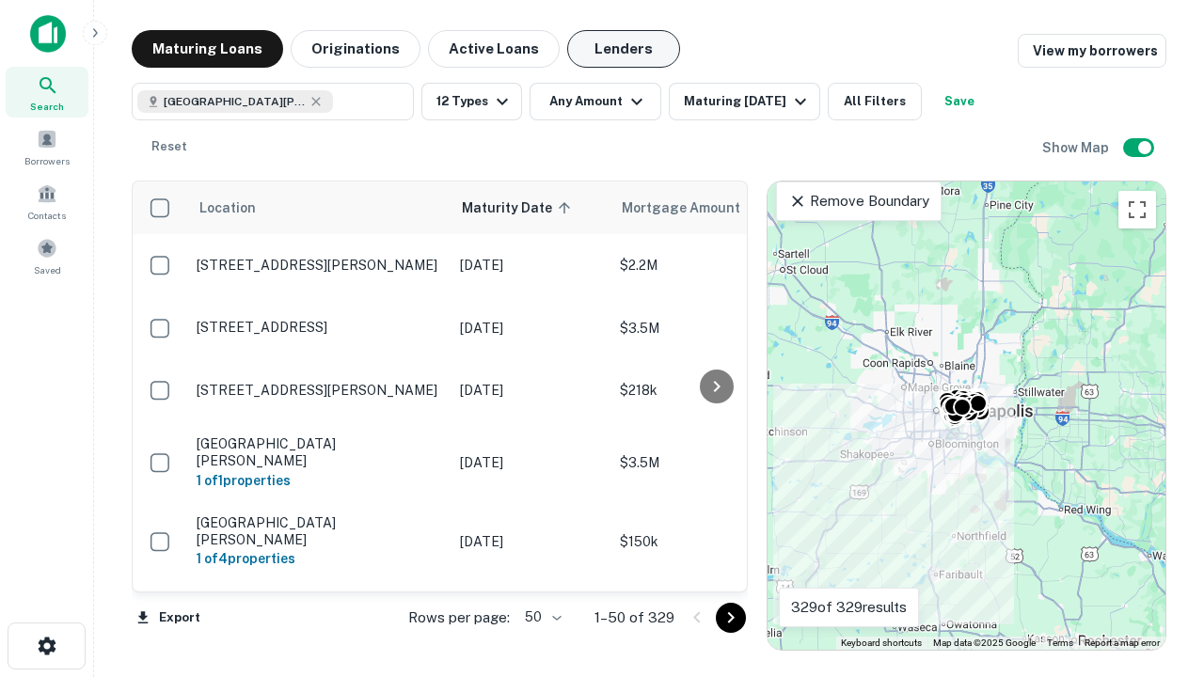  I want to click on p: $2.2M, so click(714, 265).